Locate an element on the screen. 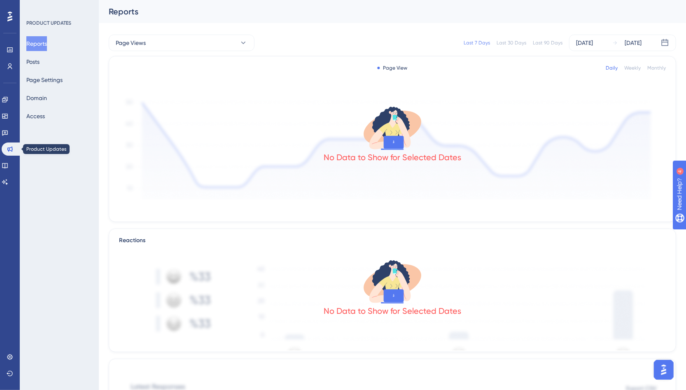  div: Reactions is located at coordinates (392, 240).